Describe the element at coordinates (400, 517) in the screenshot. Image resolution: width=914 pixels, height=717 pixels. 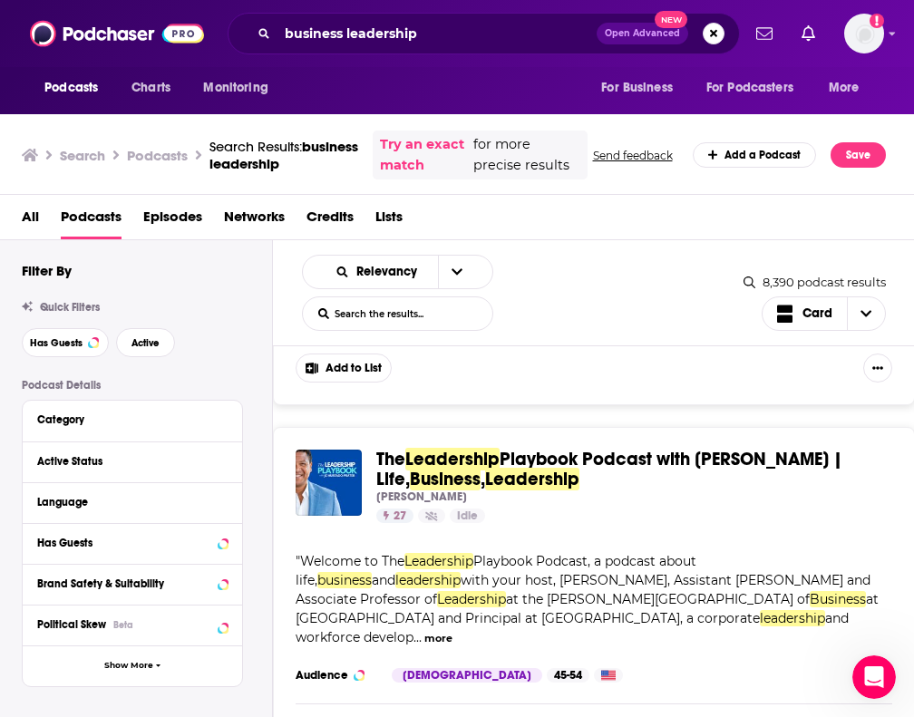
I see `span: 27` at that location.